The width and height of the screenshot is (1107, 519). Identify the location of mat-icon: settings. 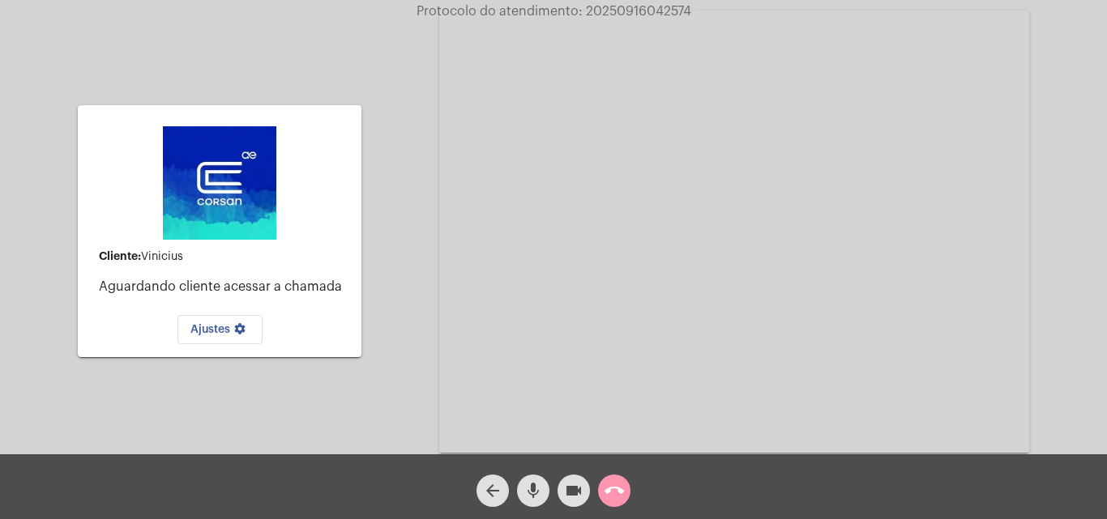
(240, 332).